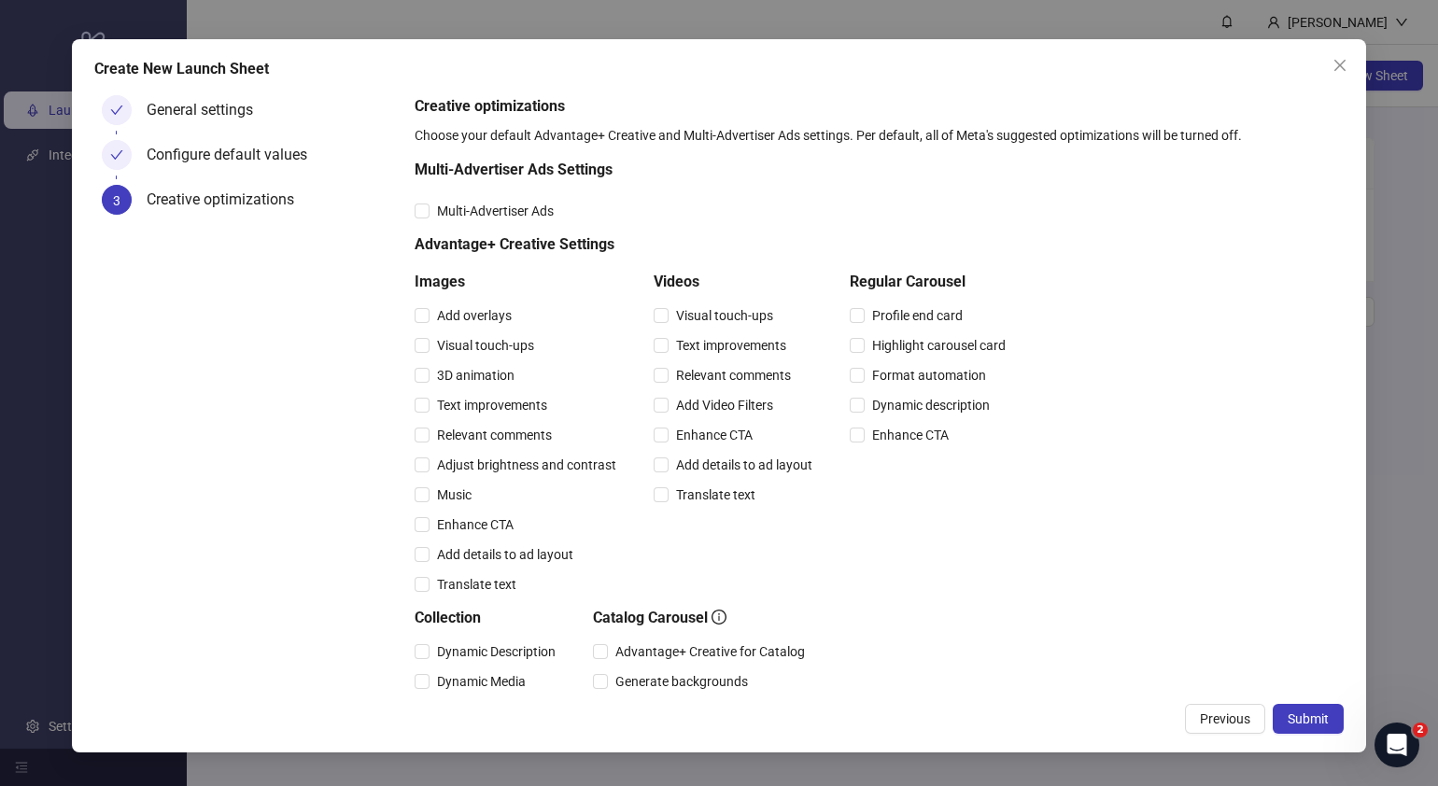 This screenshot has height=786, width=1438. Describe the element at coordinates (488, 618) in the screenshot. I see `h5: Collection` at that location.